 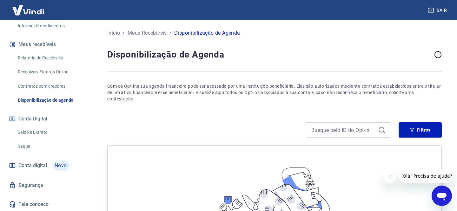 What do you see at coordinates (114, 33) in the screenshot?
I see `a: Início` at bounding box center [114, 33].